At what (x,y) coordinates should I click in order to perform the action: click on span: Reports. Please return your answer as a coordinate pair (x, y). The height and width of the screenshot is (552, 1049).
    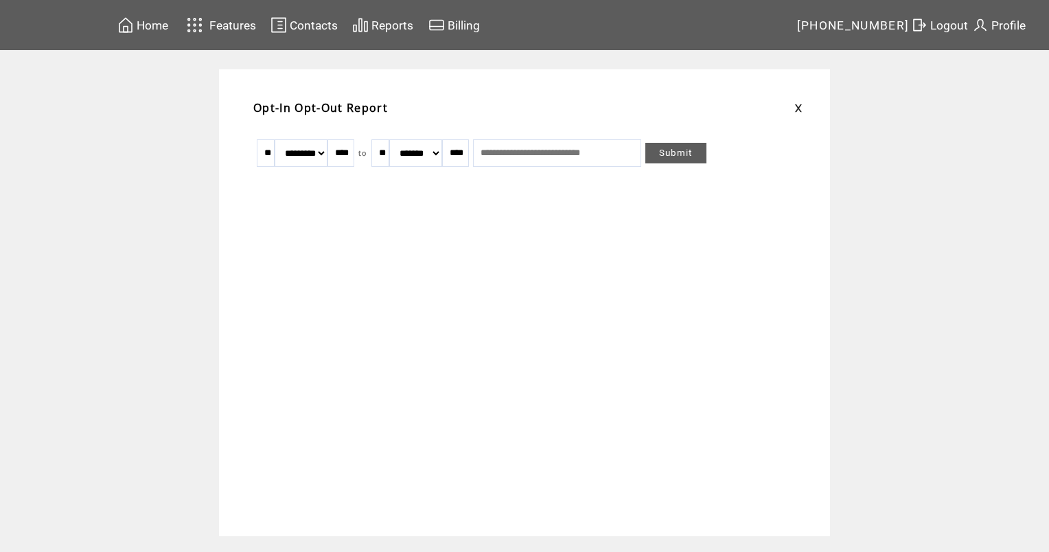
    Looking at the image, I should click on (392, 25).